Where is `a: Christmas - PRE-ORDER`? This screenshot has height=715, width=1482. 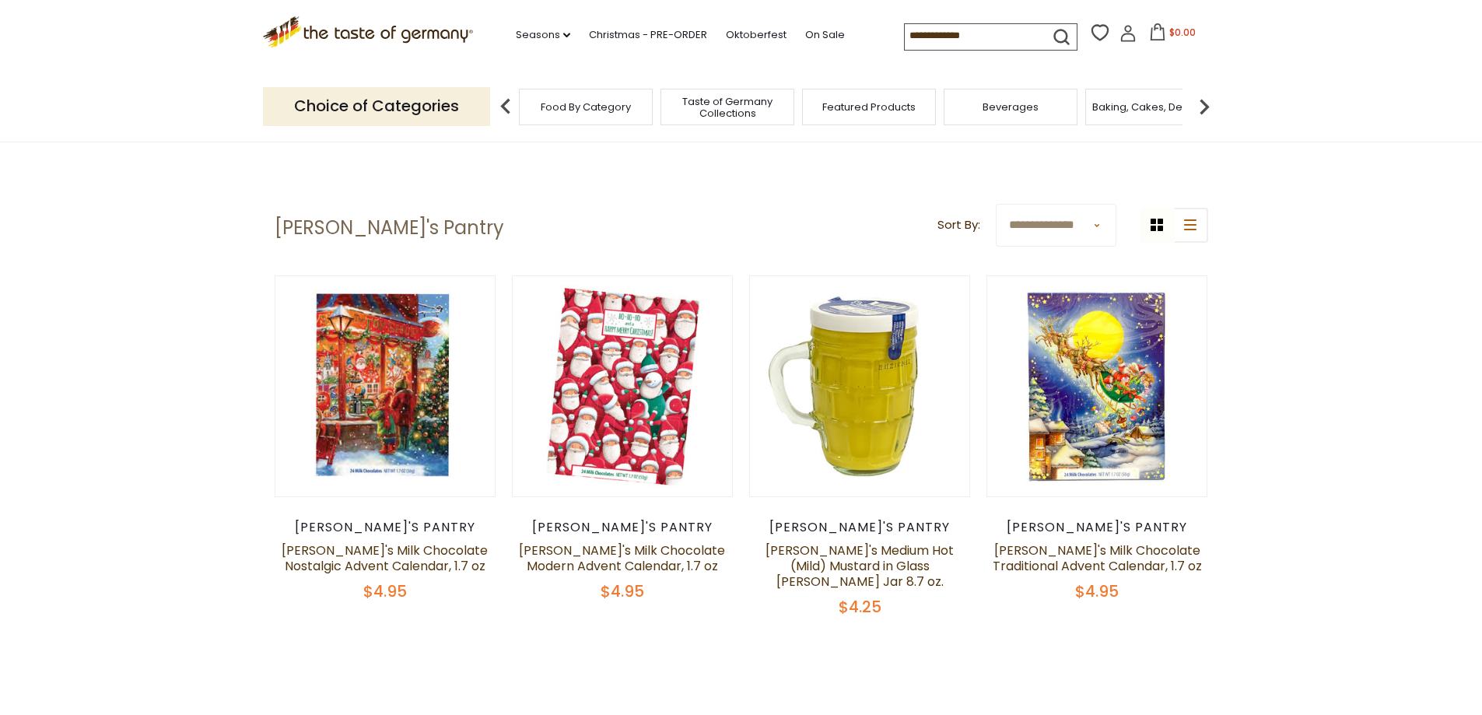 a: Christmas - PRE-ORDER is located at coordinates (648, 35).